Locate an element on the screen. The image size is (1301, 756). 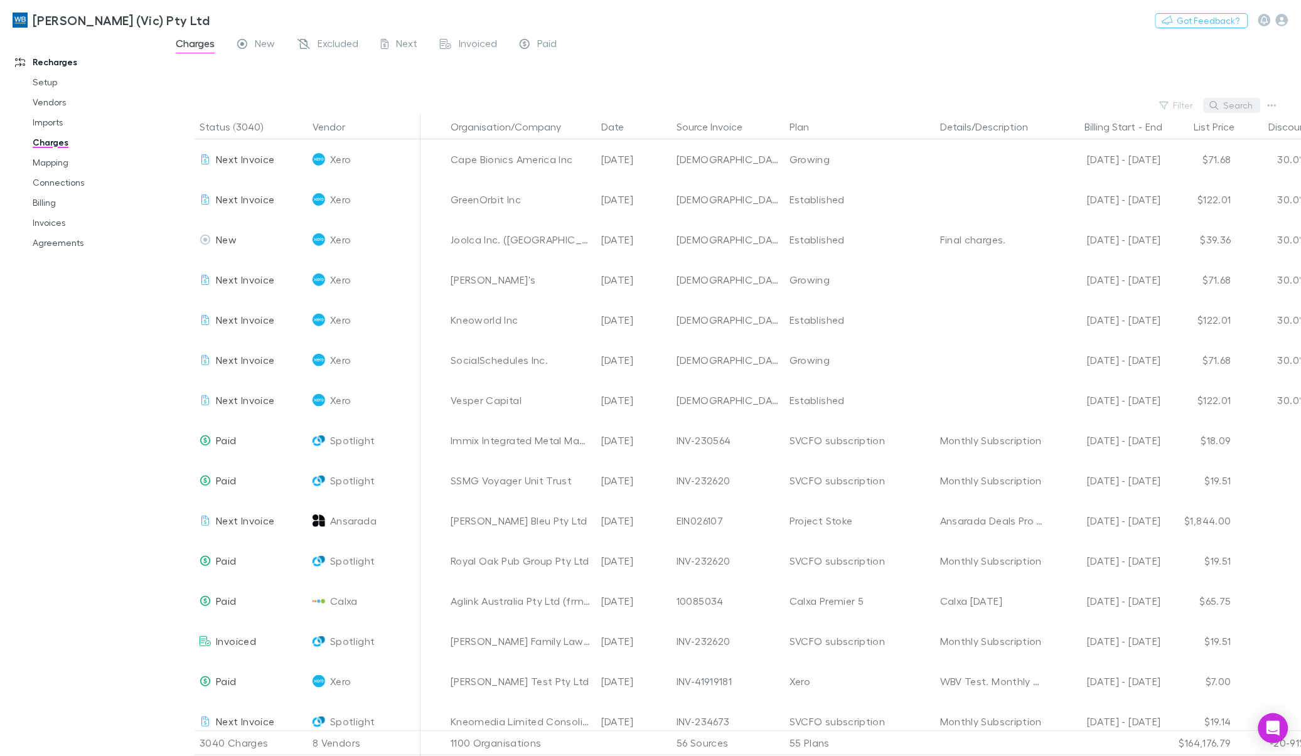
button: Status (3040) is located at coordinates (238, 127).